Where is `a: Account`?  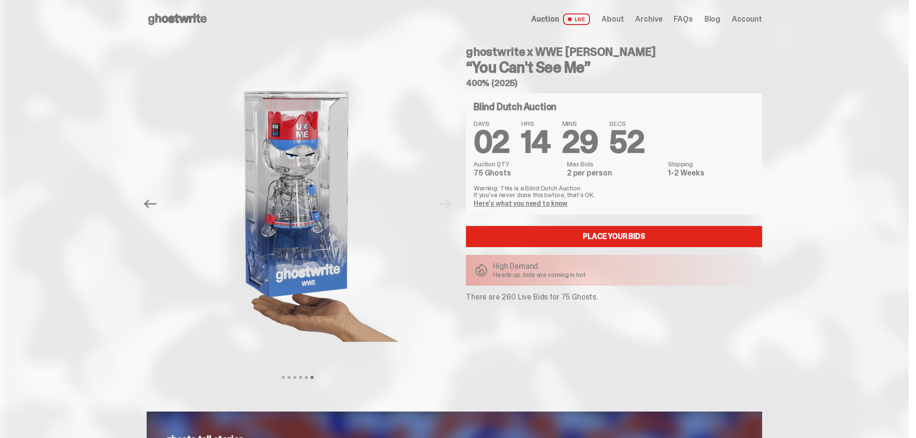
a: Account is located at coordinates (746, 19).